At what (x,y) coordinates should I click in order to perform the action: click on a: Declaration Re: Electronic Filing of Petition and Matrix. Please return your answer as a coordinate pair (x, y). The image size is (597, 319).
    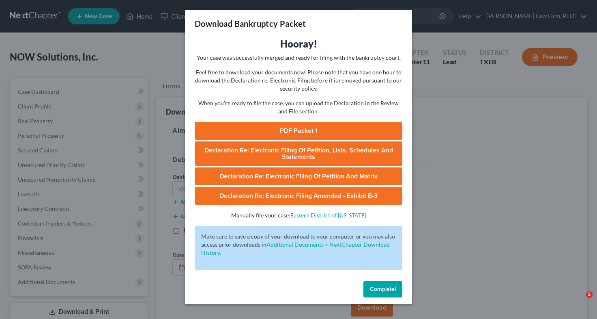
    Looking at the image, I should click on (299, 176).